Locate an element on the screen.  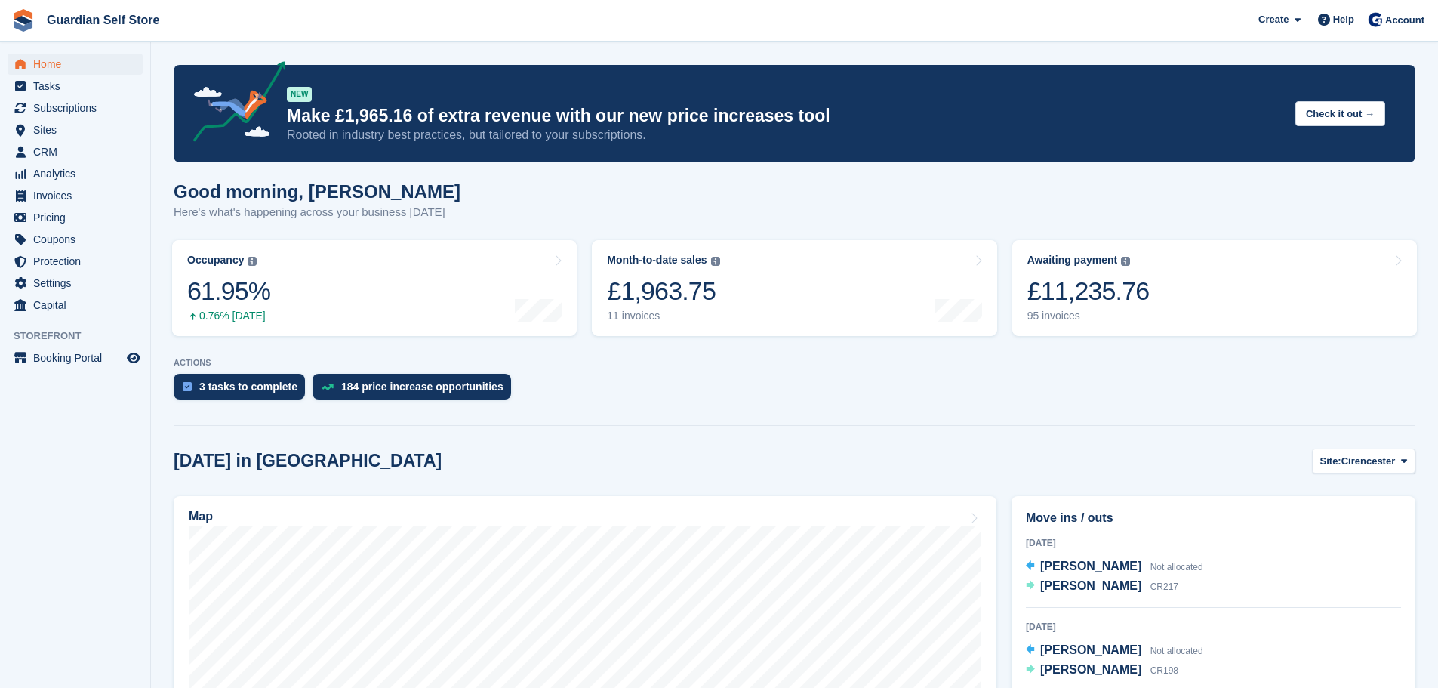
div: 3 tasks to complete is located at coordinates (248, 387).